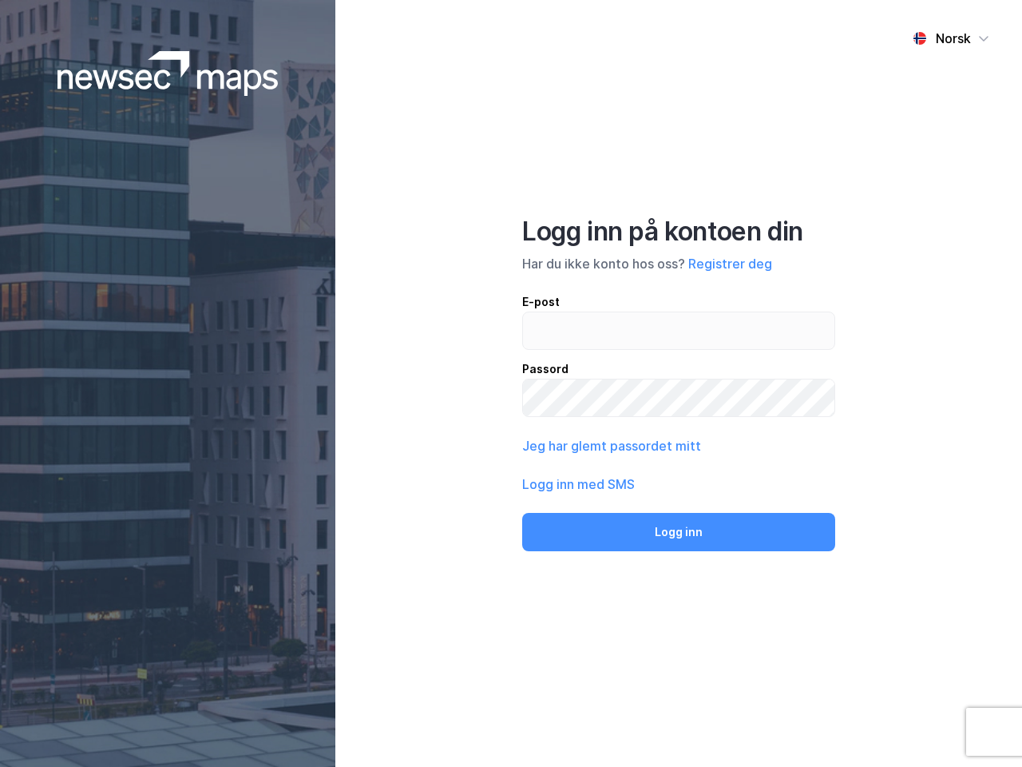 The height and width of the screenshot is (767, 1022). What do you see at coordinates (730, 264) in the screenshot?
I see `button: Registrer deg` at bounding box center [730, 264].